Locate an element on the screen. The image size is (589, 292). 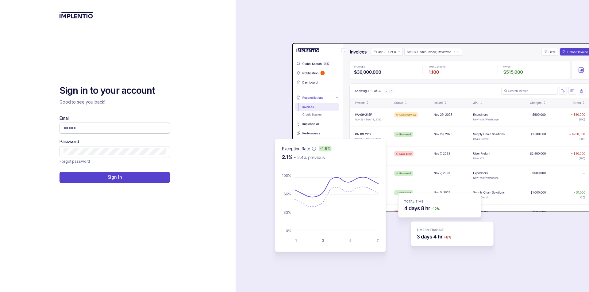
label: Password is located at coordinates (69, 142).